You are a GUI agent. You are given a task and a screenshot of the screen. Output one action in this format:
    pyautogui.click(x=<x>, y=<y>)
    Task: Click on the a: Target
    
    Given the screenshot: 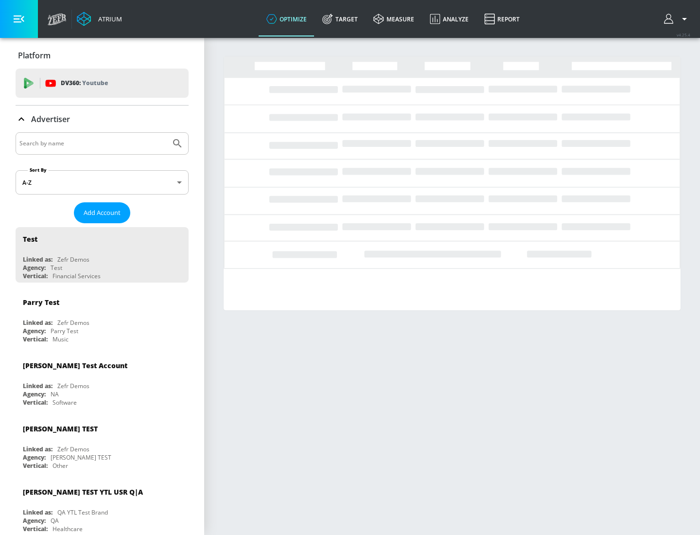 What is the action you would take?
    pyautogui.click(x=340, y=19)
    